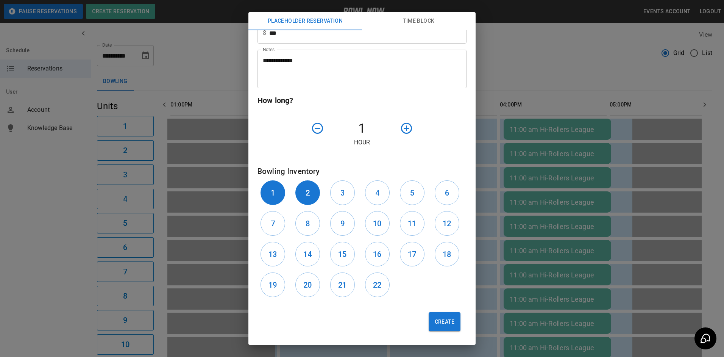  What do you see at coordinates (377, 223) in the screenshot?
I see `button: 10` at bounding box center [377, 223].